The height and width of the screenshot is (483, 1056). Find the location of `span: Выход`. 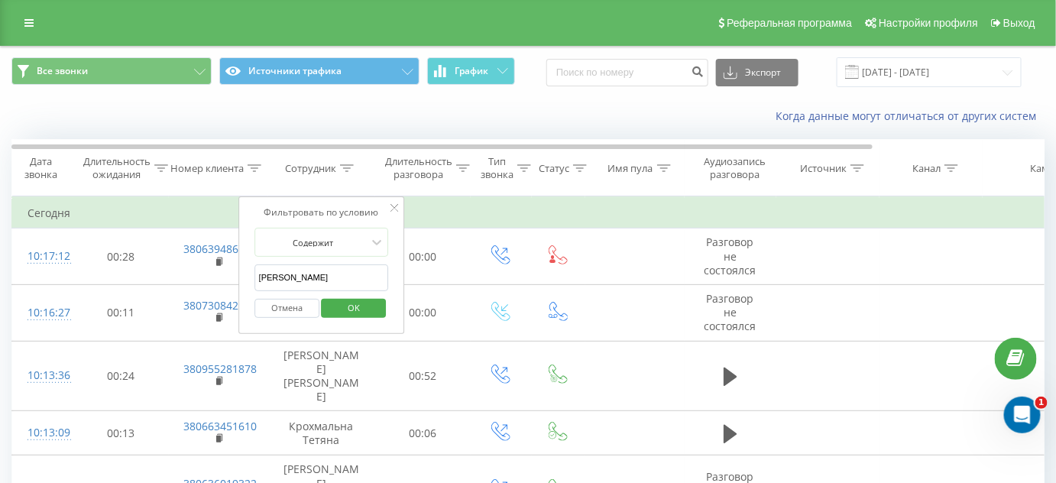

span: Выход is located at coordinates (1019, 23).